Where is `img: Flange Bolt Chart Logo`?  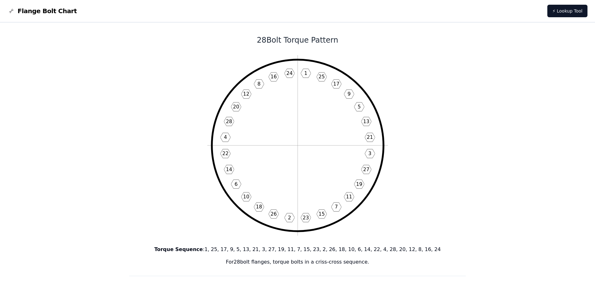
img: Flange Bolt Chart Logo is located at coordinates (11, 11).